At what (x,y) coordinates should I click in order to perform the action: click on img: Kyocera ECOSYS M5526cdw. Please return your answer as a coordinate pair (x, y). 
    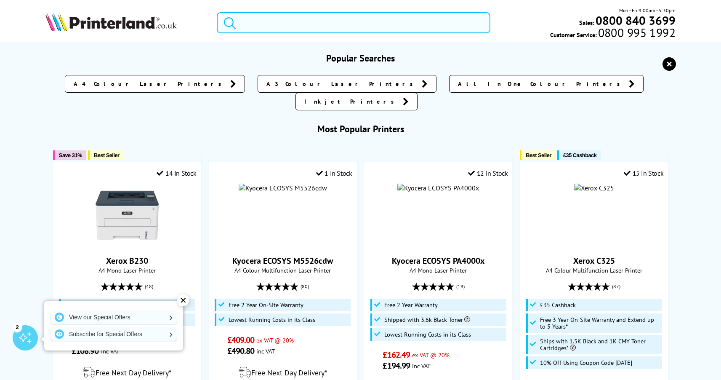
    Looking at the image, I should click on (283, 188).